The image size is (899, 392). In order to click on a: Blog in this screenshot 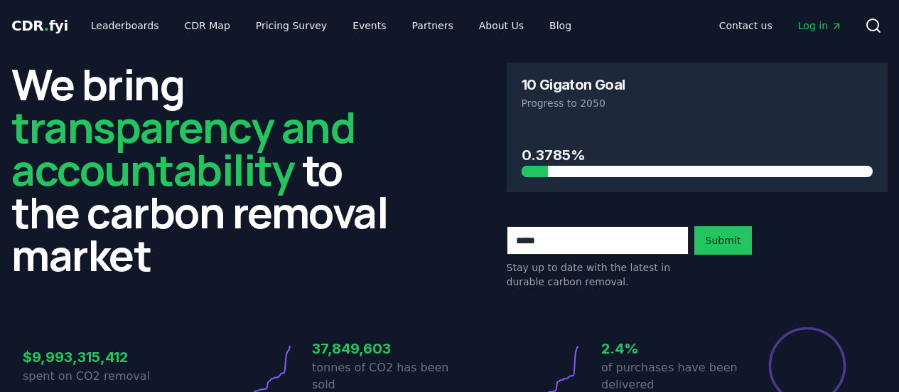, I will do `click(560, 26)`.